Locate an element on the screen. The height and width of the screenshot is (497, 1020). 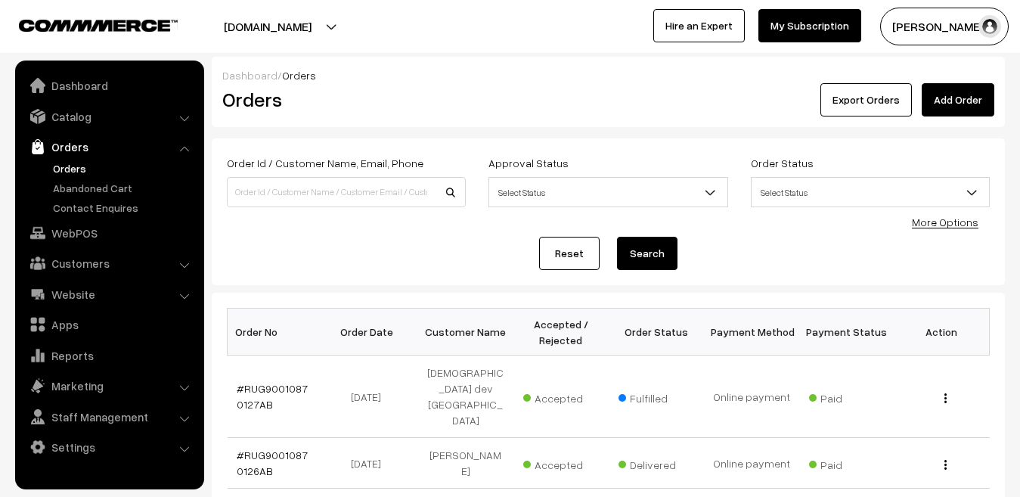
label: Order Id / Customer Name, Email, Phone is located at coordinates (325, 163).